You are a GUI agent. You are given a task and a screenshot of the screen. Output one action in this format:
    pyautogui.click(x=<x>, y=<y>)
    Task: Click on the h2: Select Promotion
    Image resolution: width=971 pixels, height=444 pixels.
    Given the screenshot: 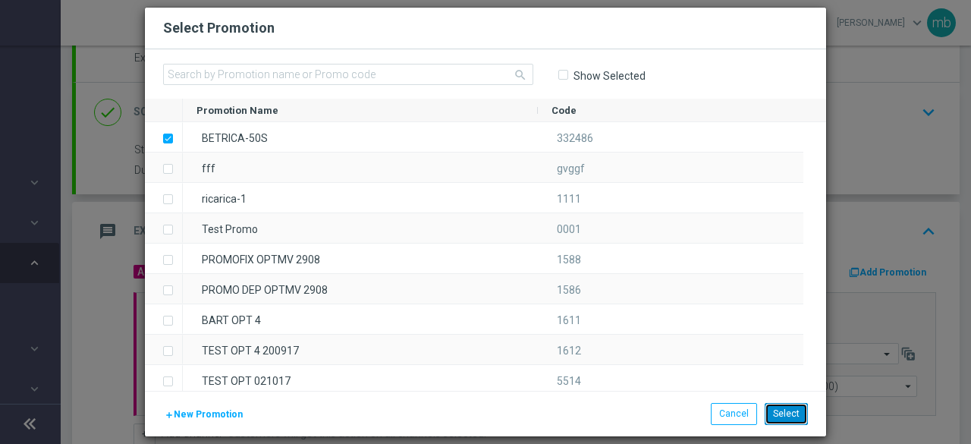 What is the action you would take?
    pyautogui.click(x=219, y=28)
    